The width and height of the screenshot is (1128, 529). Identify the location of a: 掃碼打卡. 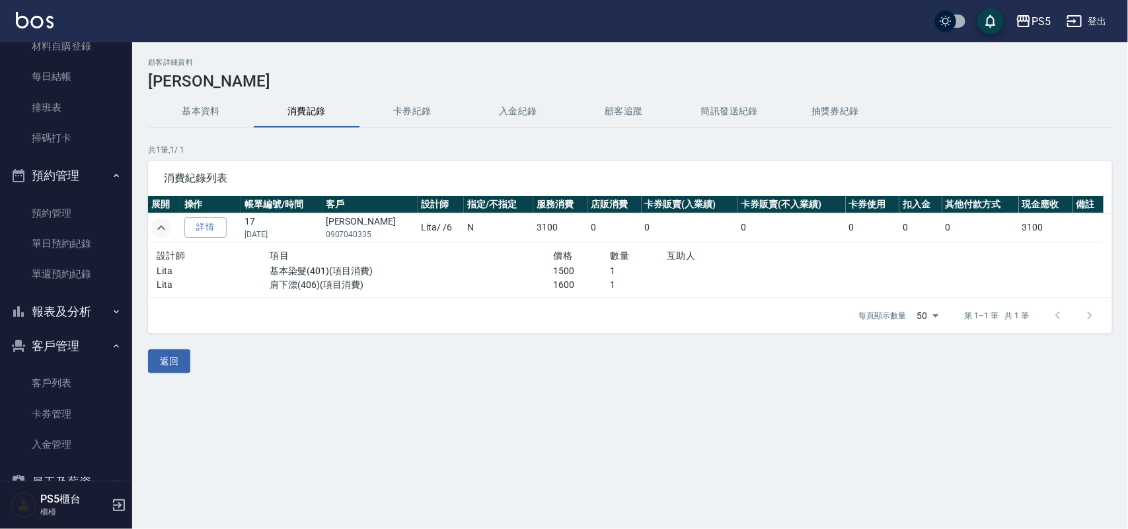
(66, 138).